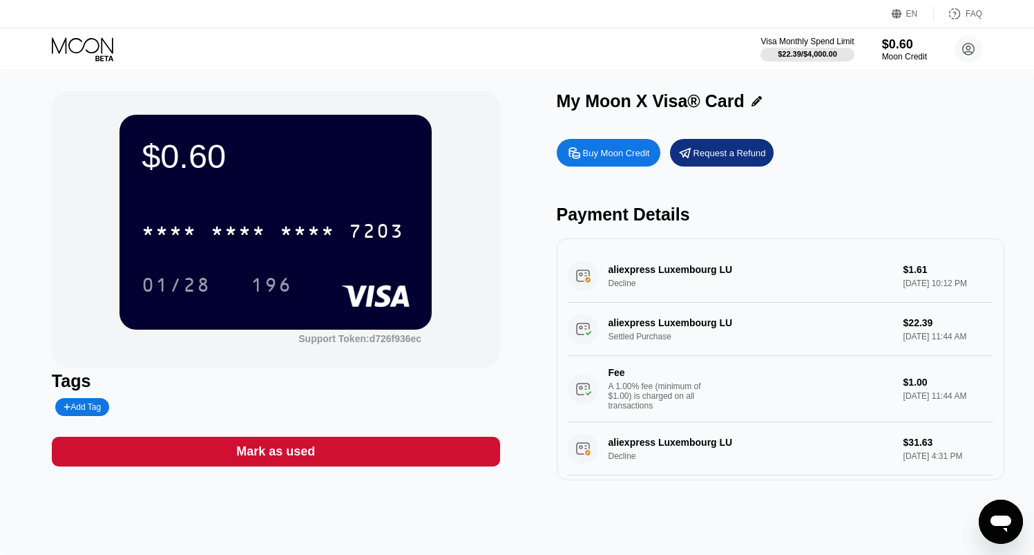 The width and height of the screenshot is (1034, 555). Describe the element at coordinates (904, 49) in the screenshot. I see `div: $0.60Moon Credit` at that location.